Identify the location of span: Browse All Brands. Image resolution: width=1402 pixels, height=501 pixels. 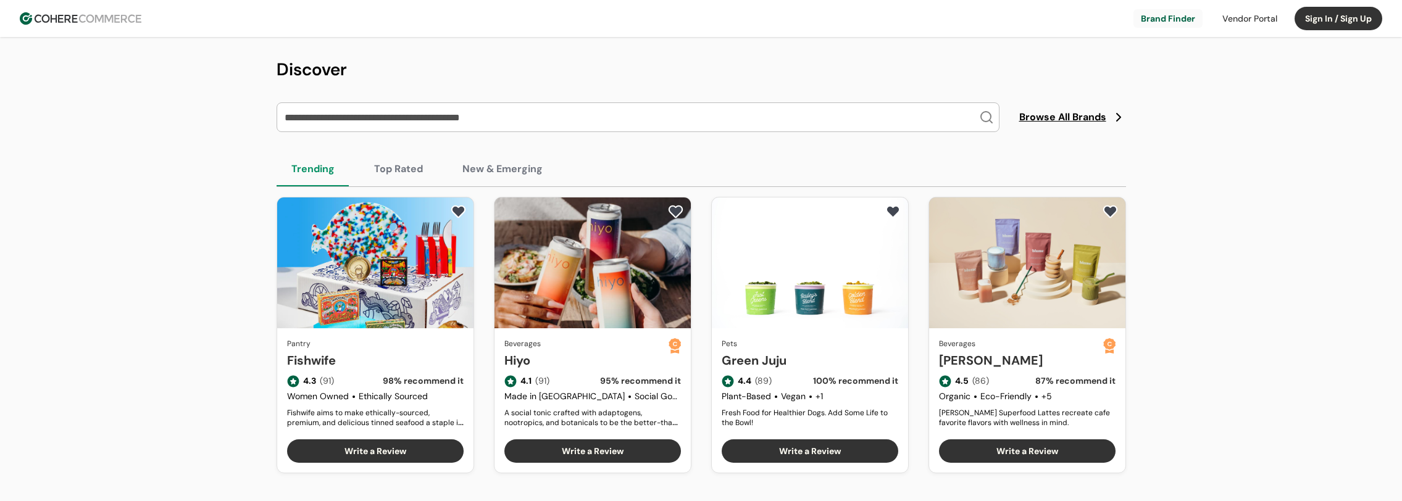
(1062, 117).